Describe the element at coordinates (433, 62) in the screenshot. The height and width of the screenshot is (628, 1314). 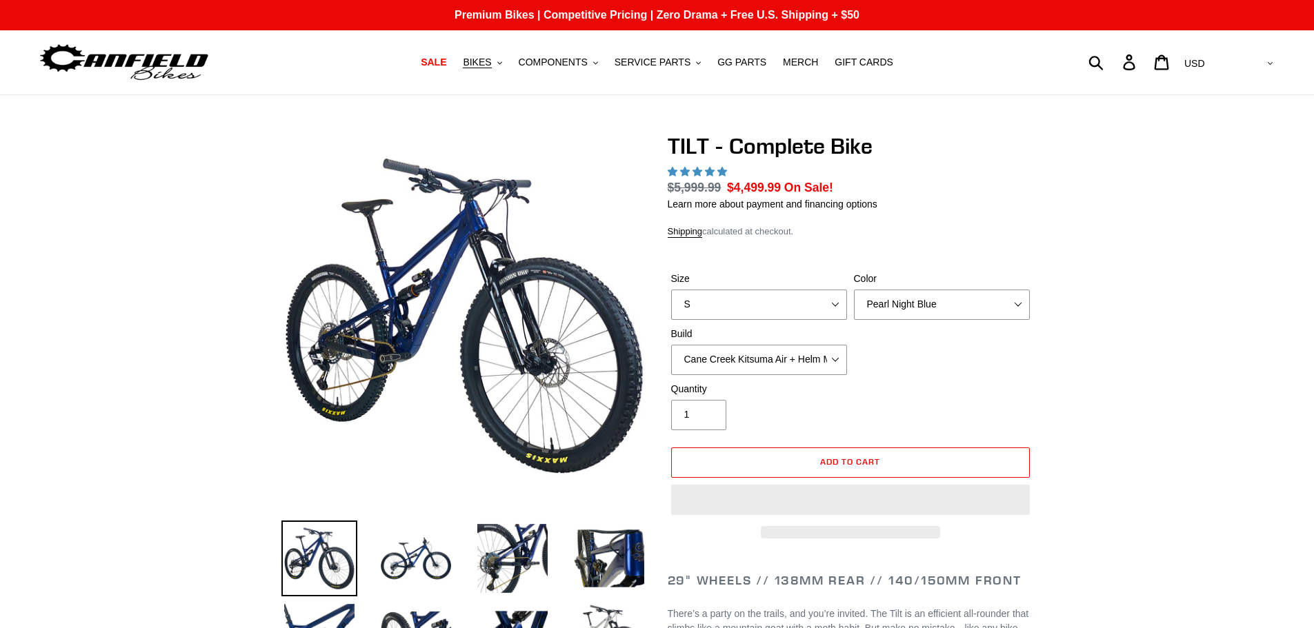
I see `span: SALE` at that location.